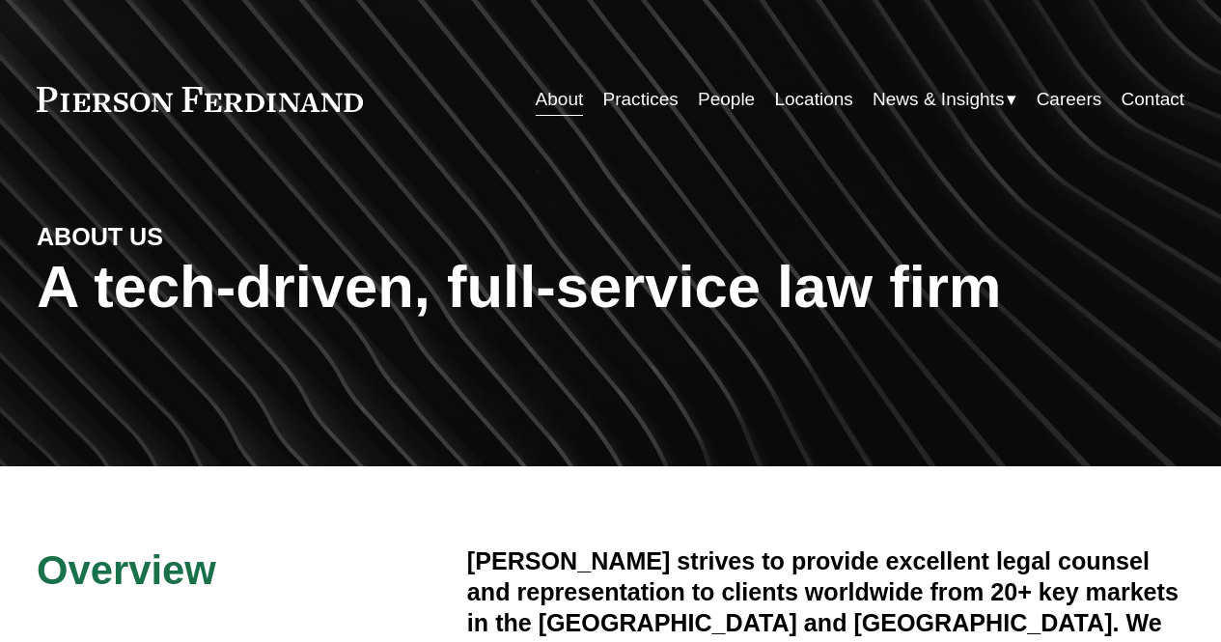  Describe the element at coordinates (1153, 99) in the screenshot. I see `a: Contact` at that location.